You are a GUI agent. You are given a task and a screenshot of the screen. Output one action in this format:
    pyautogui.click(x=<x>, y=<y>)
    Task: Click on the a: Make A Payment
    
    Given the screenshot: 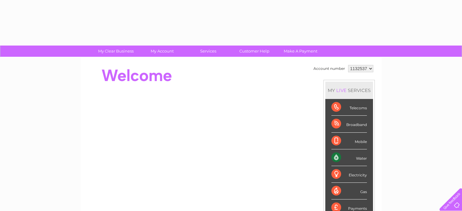 What is the action you would take?
    pyautogui.click(x=300, y=51)
    